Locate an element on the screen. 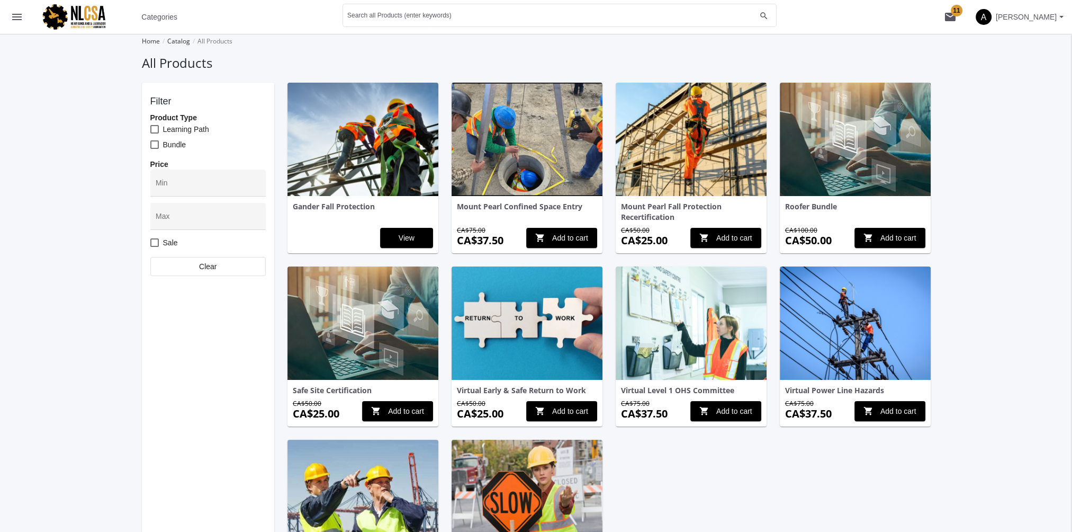 This screenshot has height=532, width=1072. b: Price is located at coordinates (159, 164).